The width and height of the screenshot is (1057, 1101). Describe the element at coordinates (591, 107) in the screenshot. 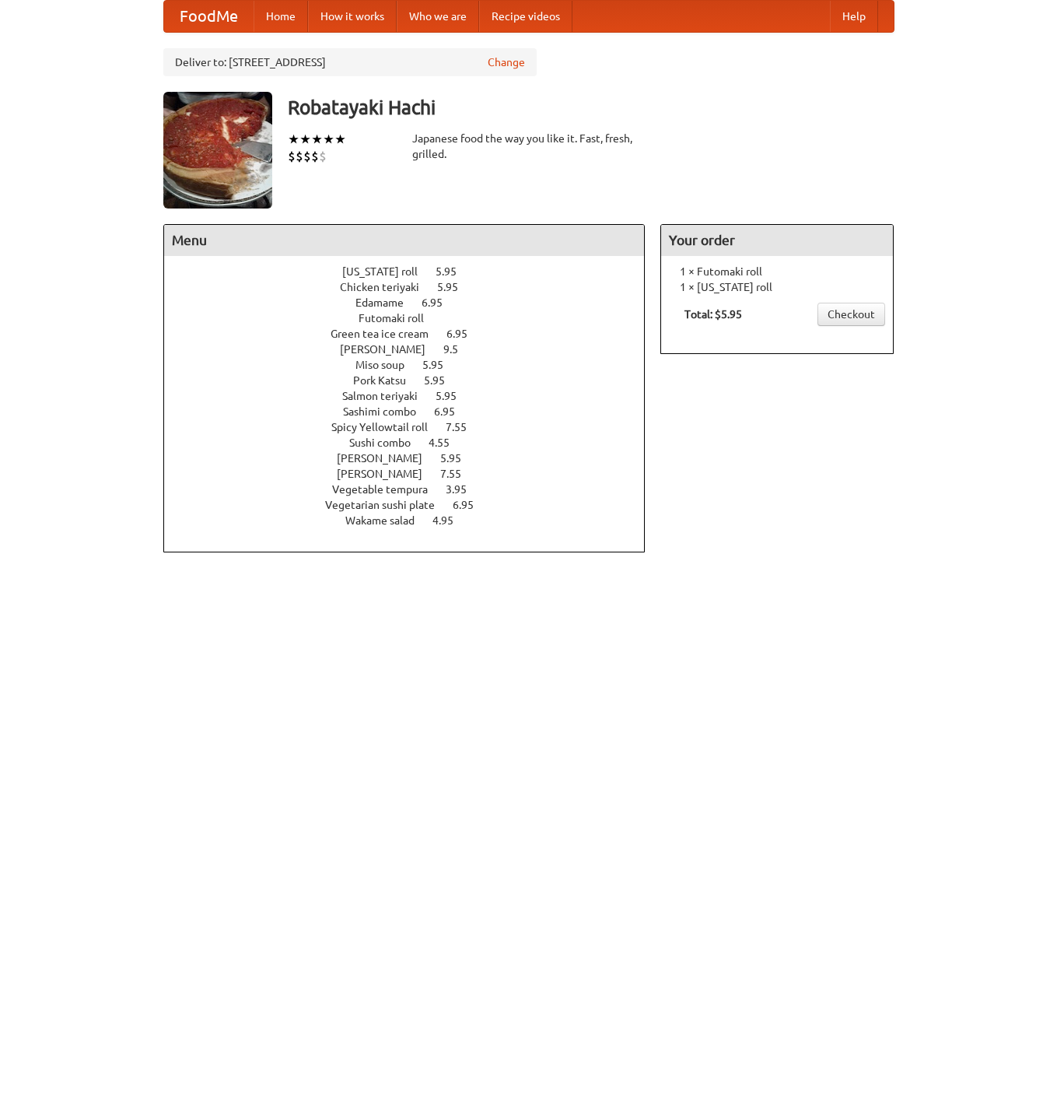

I see `h3: Robatayaki Hachi` at that location.